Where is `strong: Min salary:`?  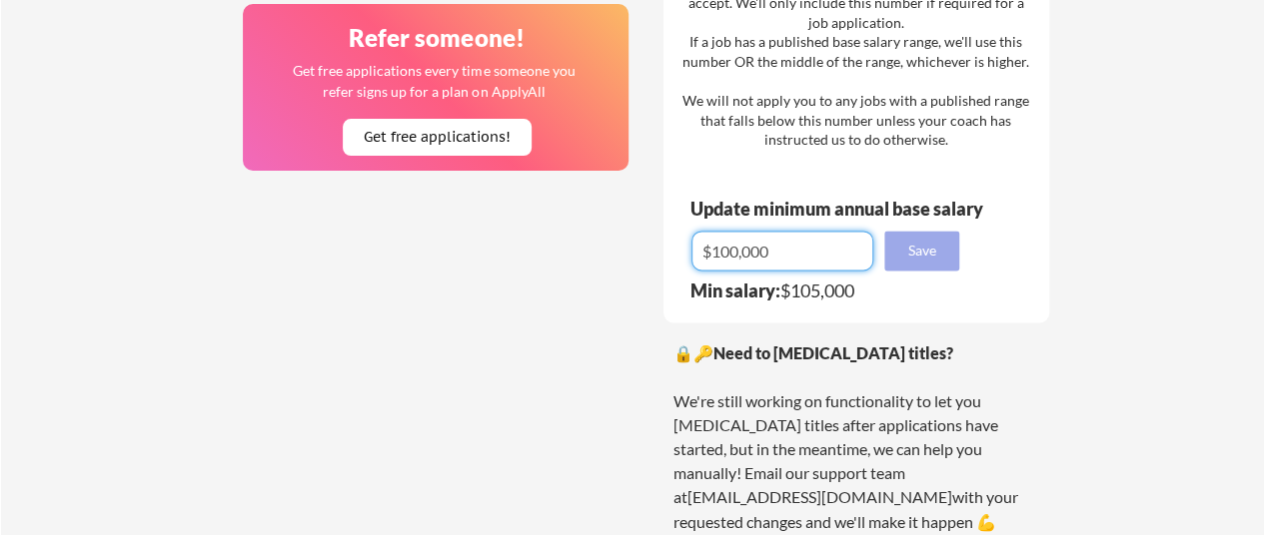
strong: Min salary: is located at coordinates (735, 291).